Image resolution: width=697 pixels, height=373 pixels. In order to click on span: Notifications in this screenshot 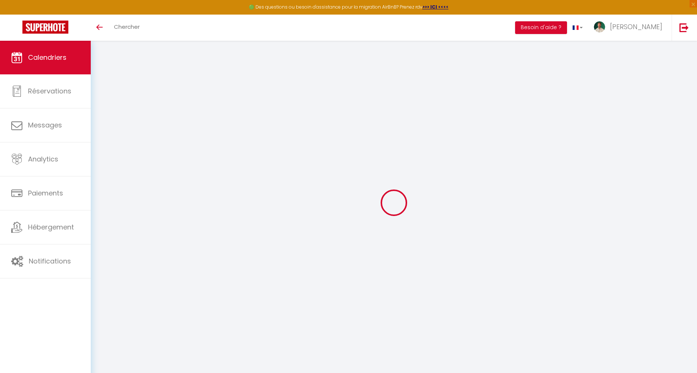, I will do `click(50, 261)`.